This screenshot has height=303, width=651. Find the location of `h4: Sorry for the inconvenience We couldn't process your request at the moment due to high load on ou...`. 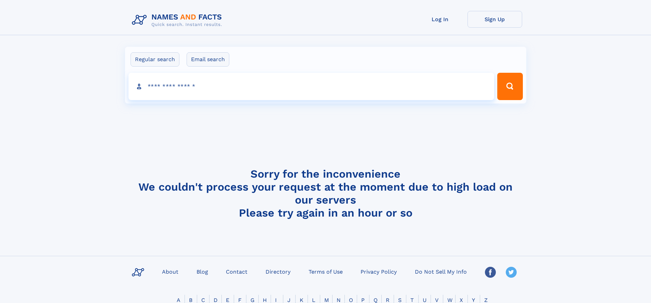

h4: Sorry for the inconvenience We couldn't process your request at the moment due to high load on ou... is located at coordinates (326, 194).